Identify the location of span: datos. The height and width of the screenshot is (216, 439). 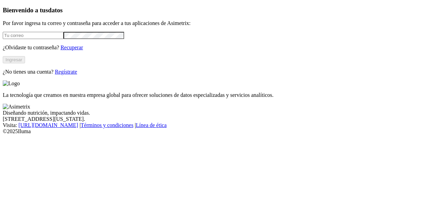
(55, 10).